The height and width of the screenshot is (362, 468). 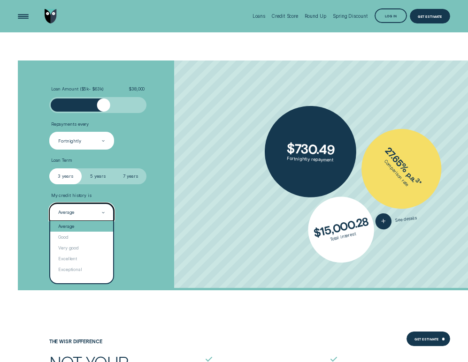 I want to click on div: Fortnightly, so click(x=69, y=141).